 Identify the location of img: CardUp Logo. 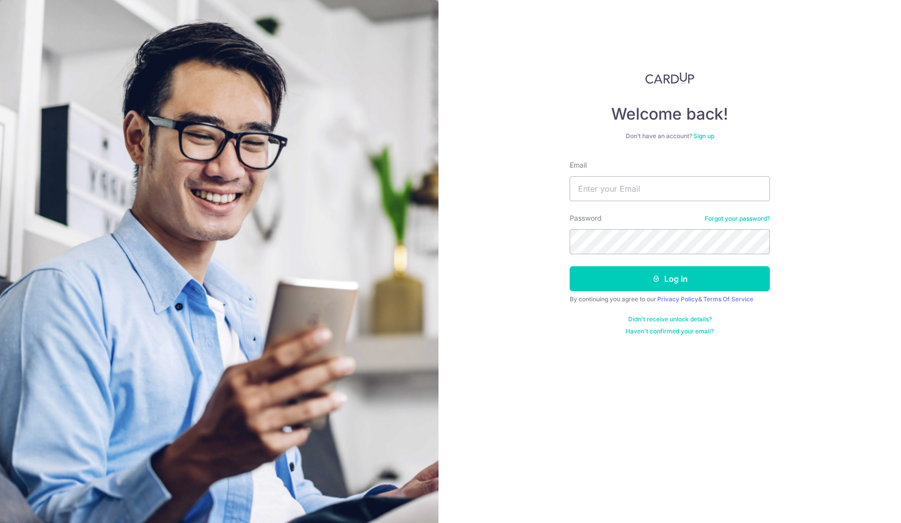
(670, 78).